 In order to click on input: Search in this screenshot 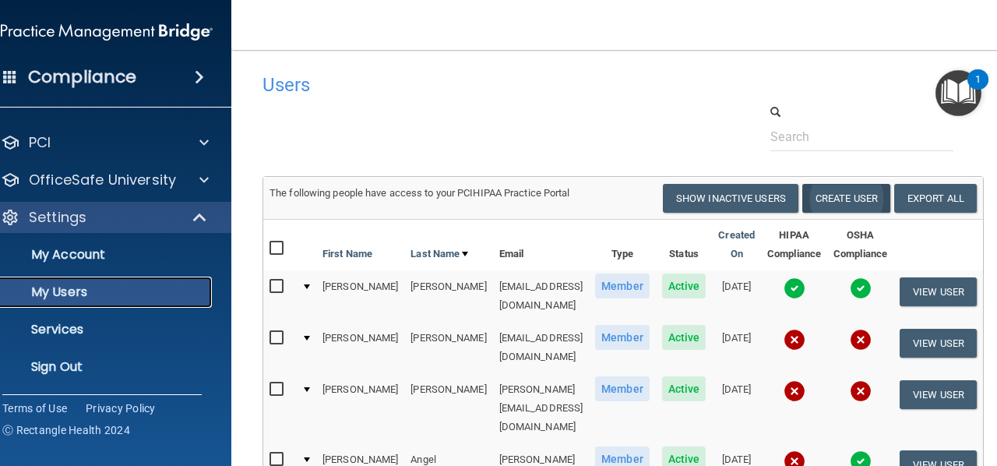, I will do `click(861, 136)`.